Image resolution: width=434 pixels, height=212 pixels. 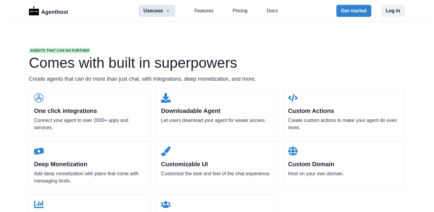 I want to click on h2: Deep Monetization, so click(x=90, y=164).